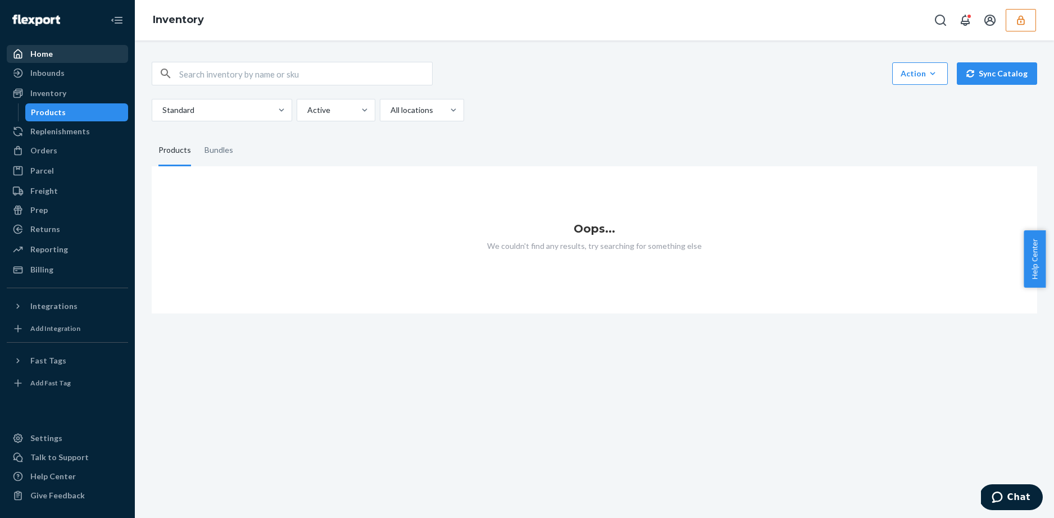 This screenshot has width=1054, height=518. I want to click on a: Inbounds, so click(67, 73).